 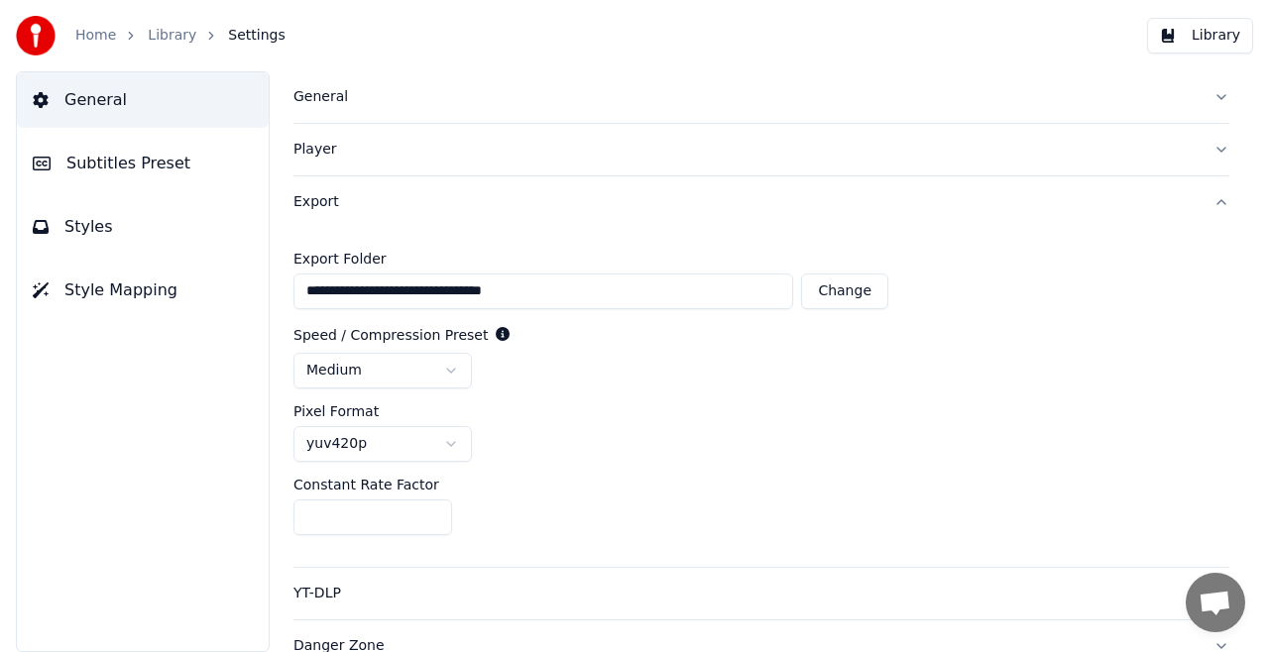 What do you see at coordinates (366, 485) in the screenshot?
I see `label: Constant Rate Factor` at bounding box center [366, 485].